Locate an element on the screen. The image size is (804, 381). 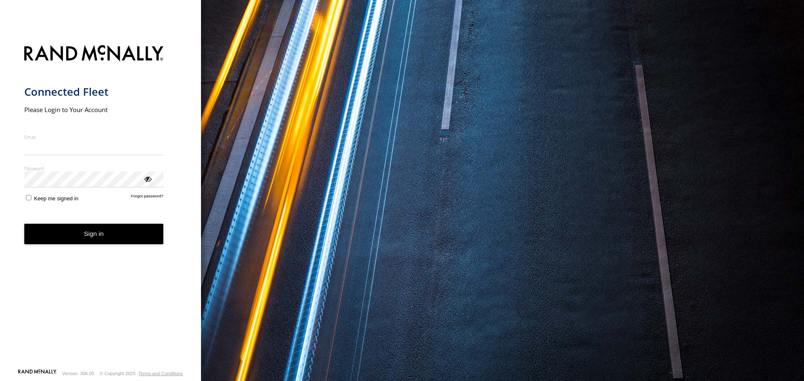
a: Forgot password? is located at coordinates (147, 198).